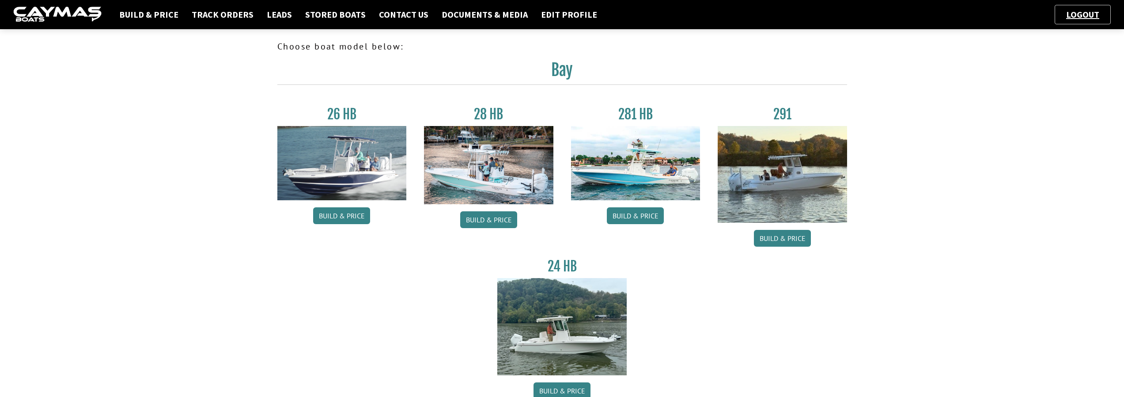 Image resolution: width=1124 pixels, height=397 pixels. What do you see at coordinates (562, 266) in the screenshot?
I see `h3: 24 HB` at bounding box center [562, 266].